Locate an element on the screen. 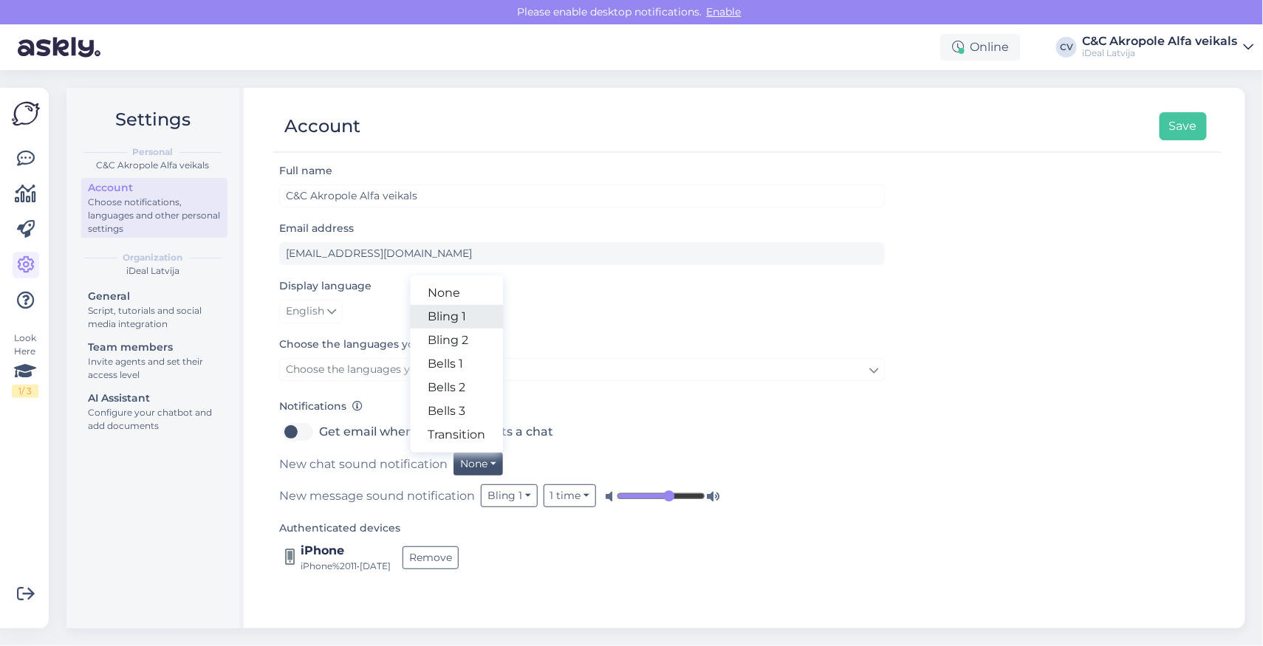 Image resolution: width=1263 pixels, height=646 pixels. div: Team members is located at coordinates (154, 347).